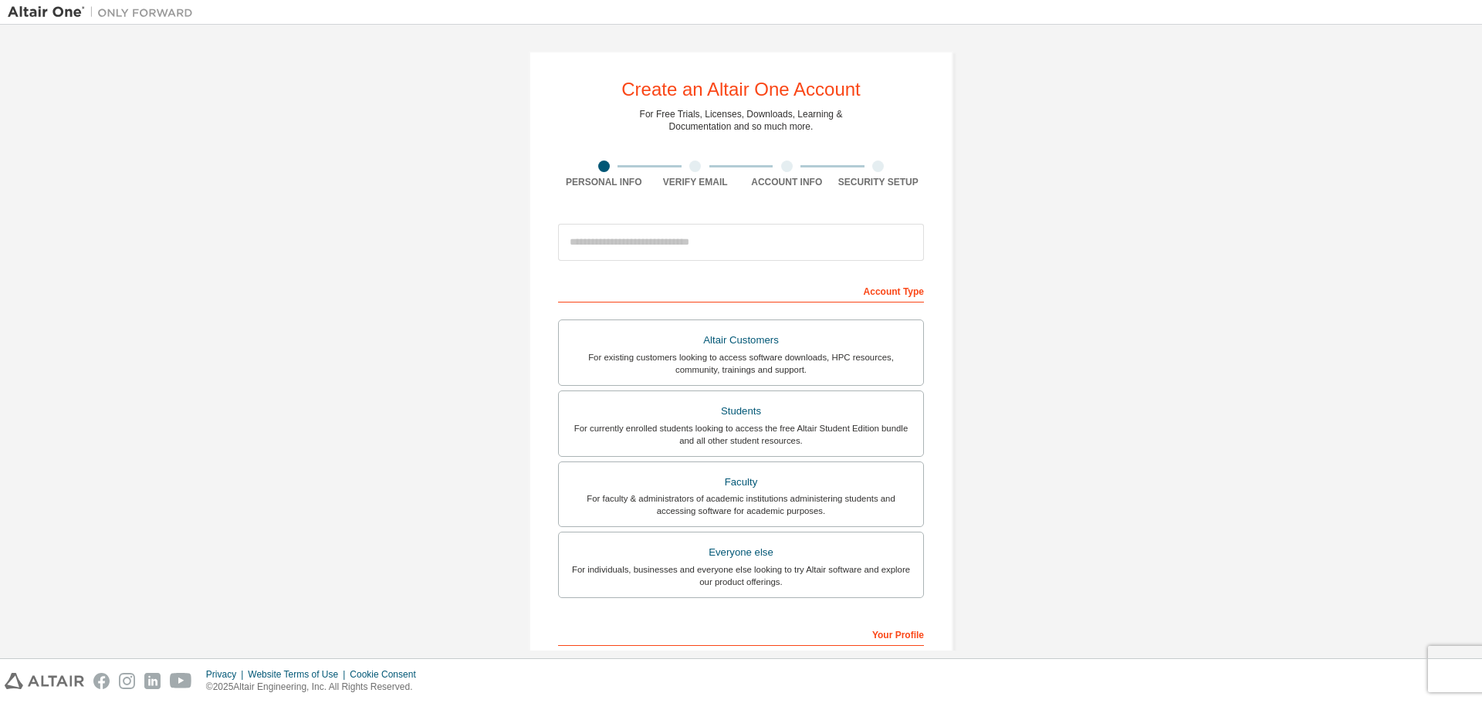  I want to click on div: Everyone else, so click(741, 552).